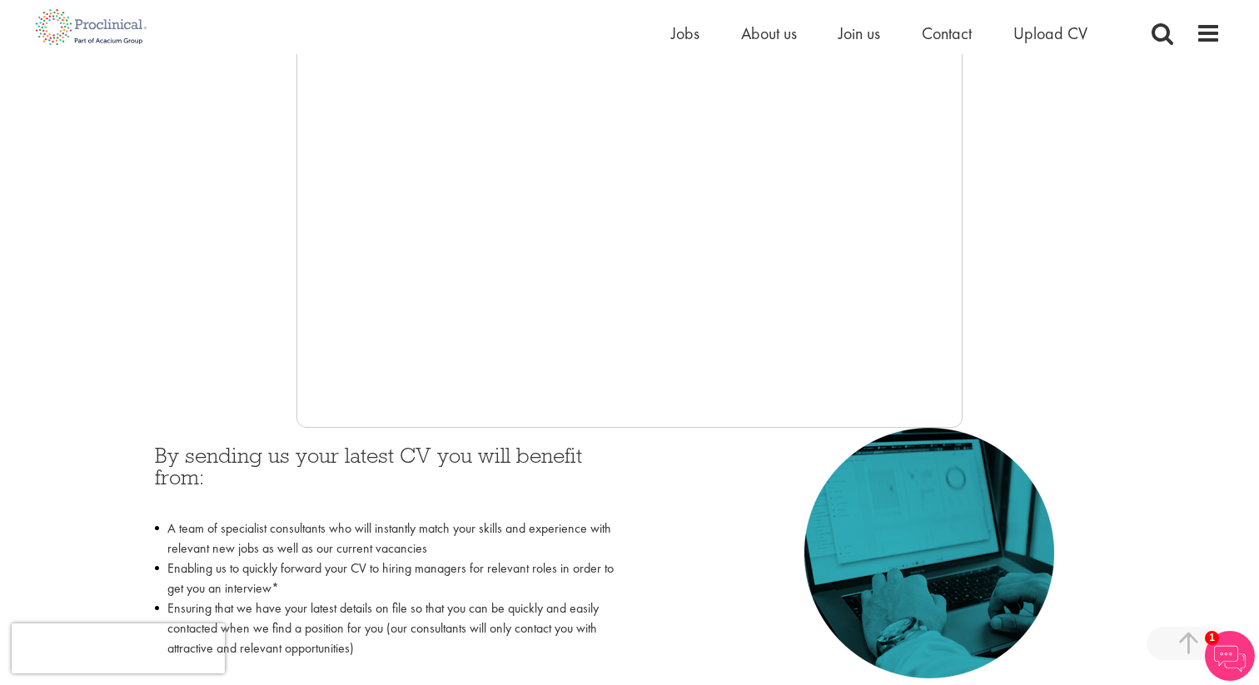 The image size is (1259, 685). I want to click on a: Upload CV, so click(1050, 33).